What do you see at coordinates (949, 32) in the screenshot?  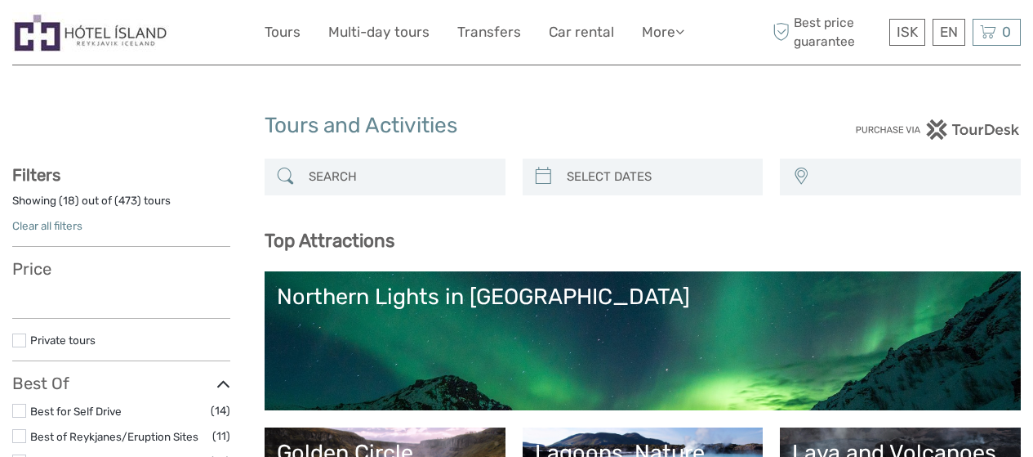 I see `div: EN` at bounding box center [949, 32].